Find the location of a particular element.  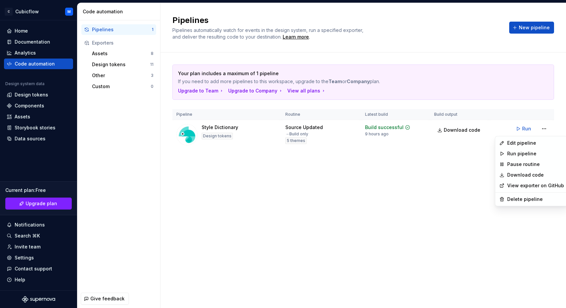

div: Pause routine is located at coordinates (536, 164).